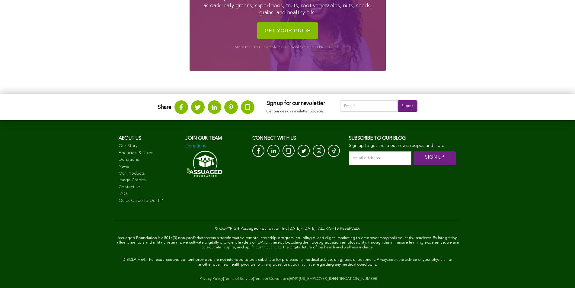  What do you see at coordinates (264, 228) in the screenshot?
I see `a: Assuaged Foundation, Inc.` at bounding box center [264, 228].